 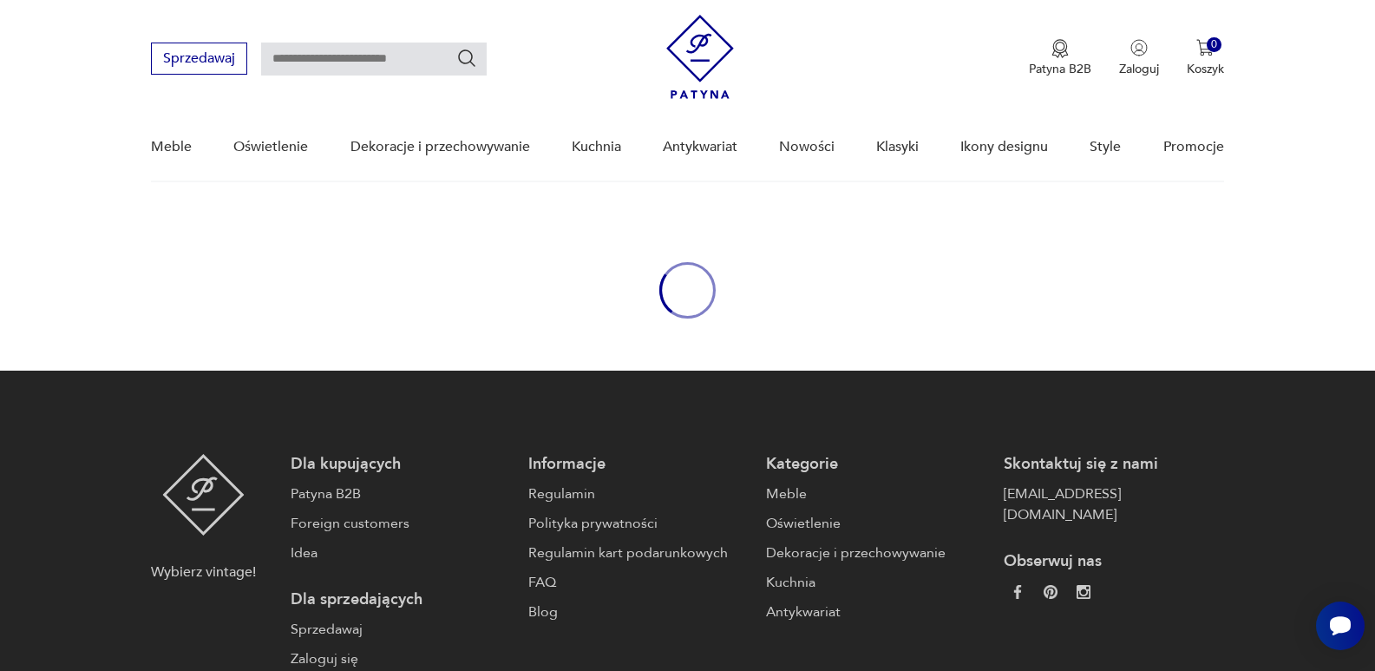 I want to click on a: Promocje, so click(x=1194, y=147).